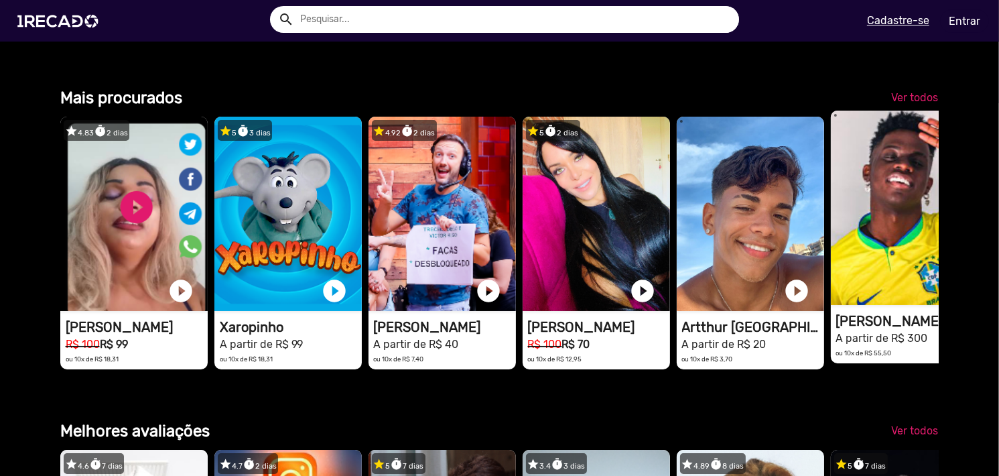  Describe the element at coordinates (965, 21) in the screenshot. I see `a: Entrar` at that location.